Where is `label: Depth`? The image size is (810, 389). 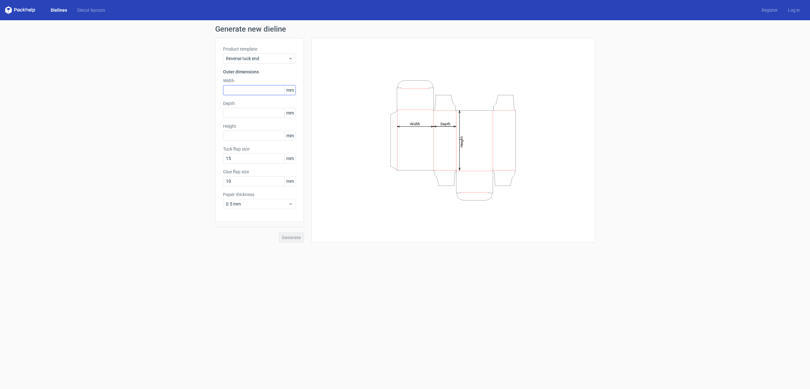
label: Depth is located at coordinates (260, 104).